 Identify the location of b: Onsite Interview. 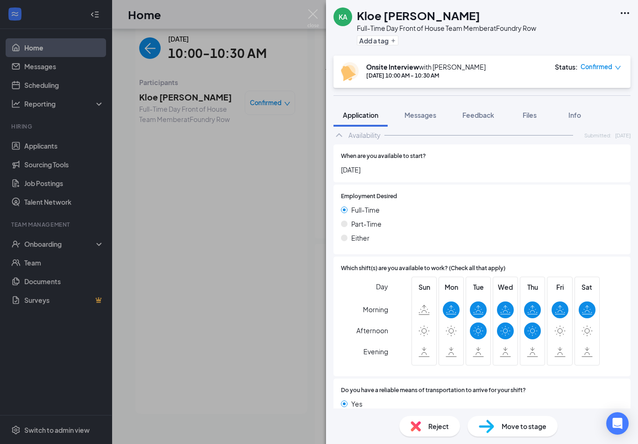
(392, 67).